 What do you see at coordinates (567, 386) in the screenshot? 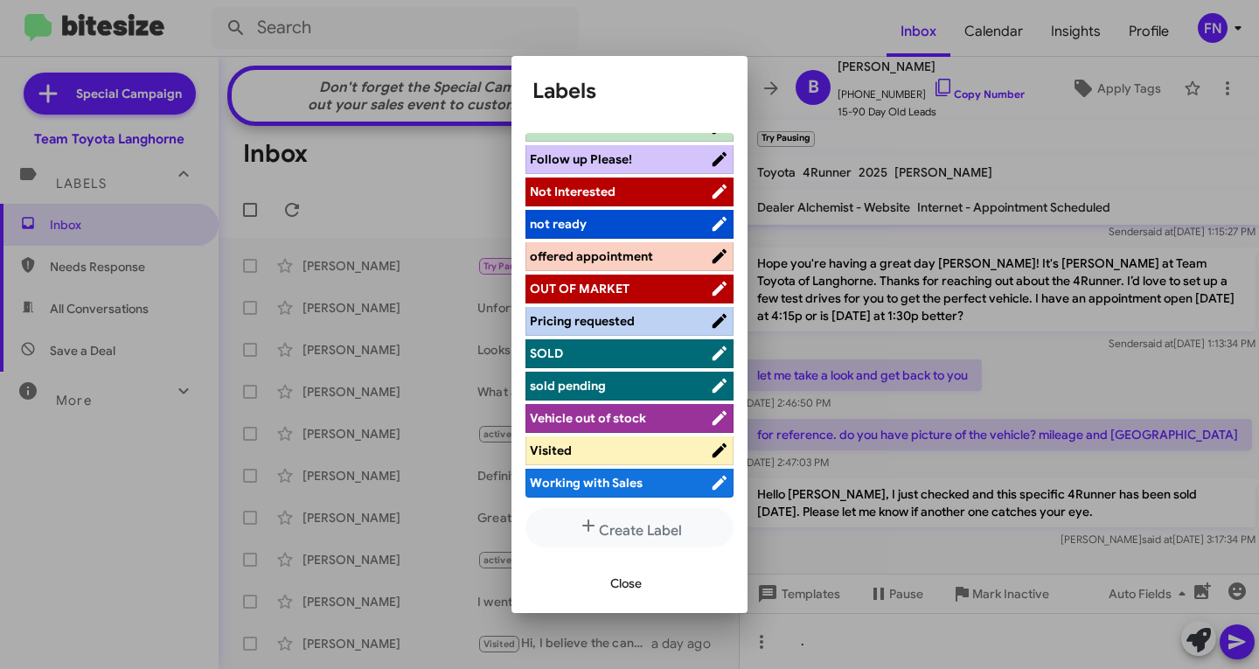
I see `span: sold pending` at bounding box center [567, 386].